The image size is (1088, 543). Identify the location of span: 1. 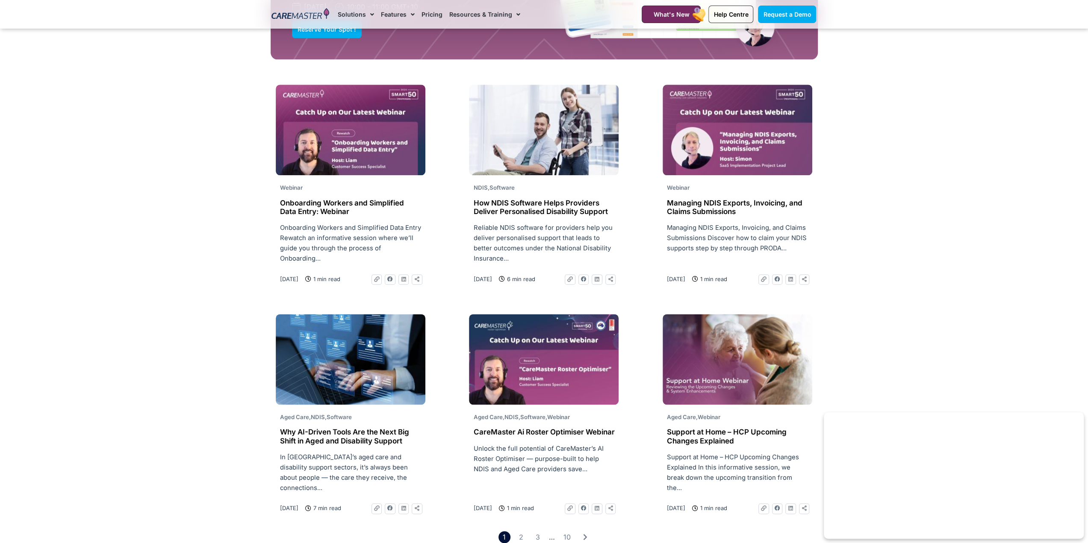
(504, 537).